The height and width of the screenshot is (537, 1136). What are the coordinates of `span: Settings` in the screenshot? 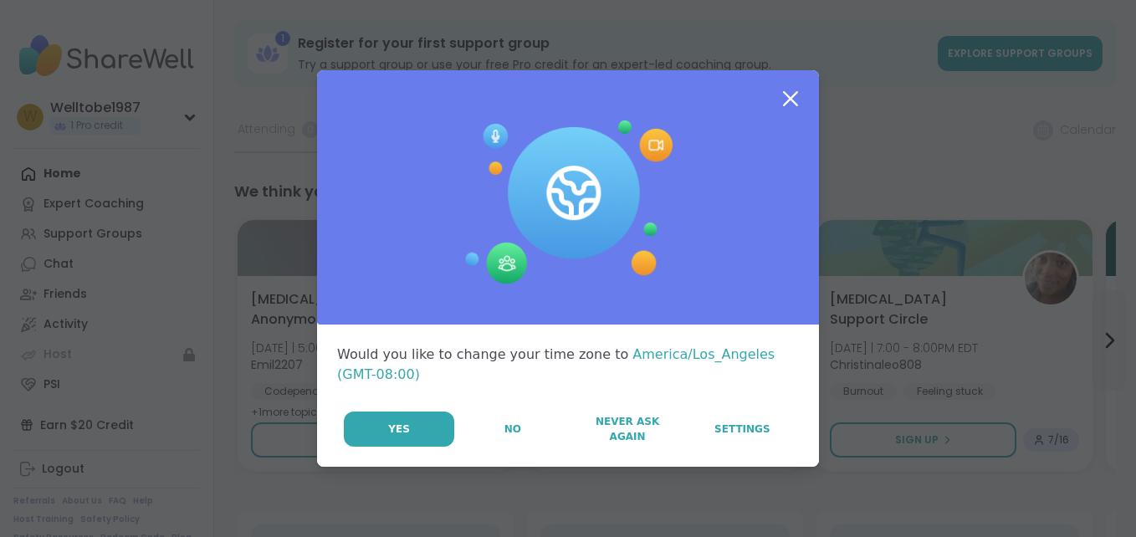 It's located at (742, 429).